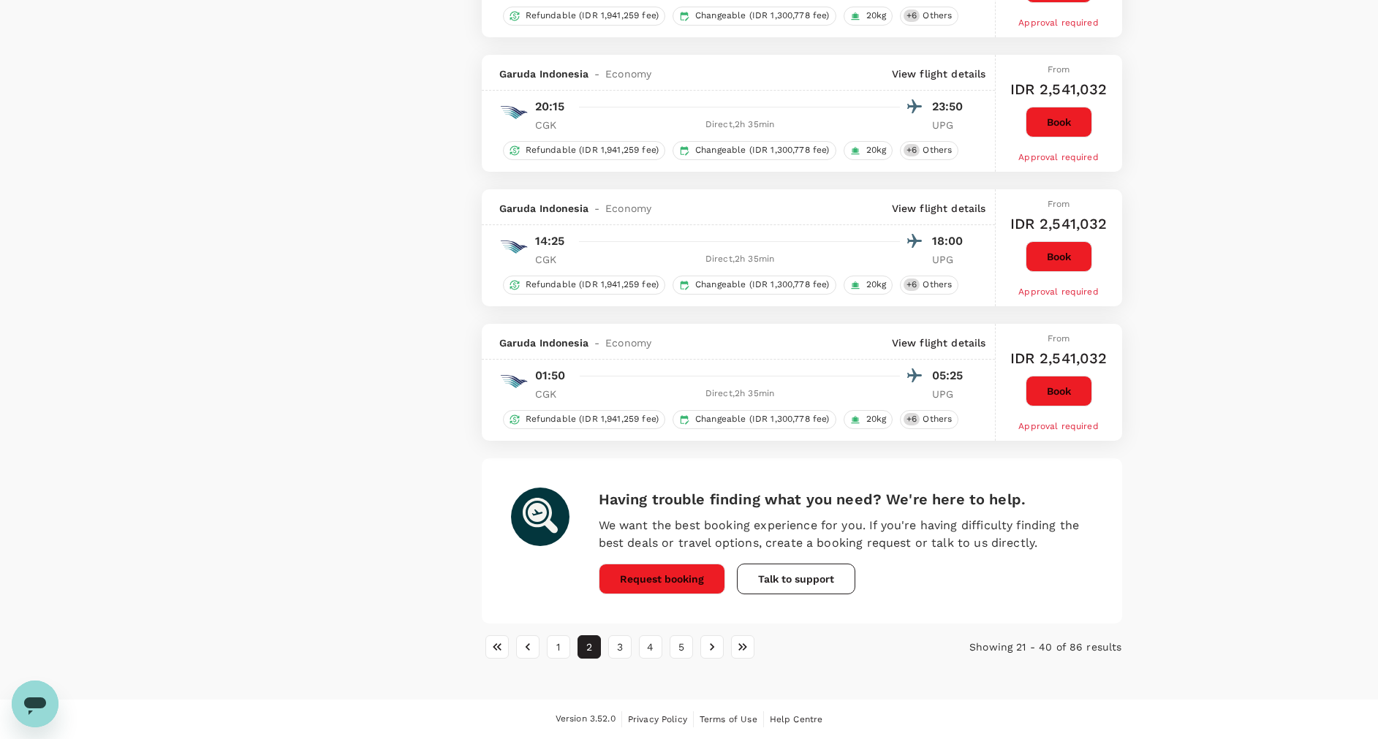  I want to click on p: 20:15, so click(550, 107).